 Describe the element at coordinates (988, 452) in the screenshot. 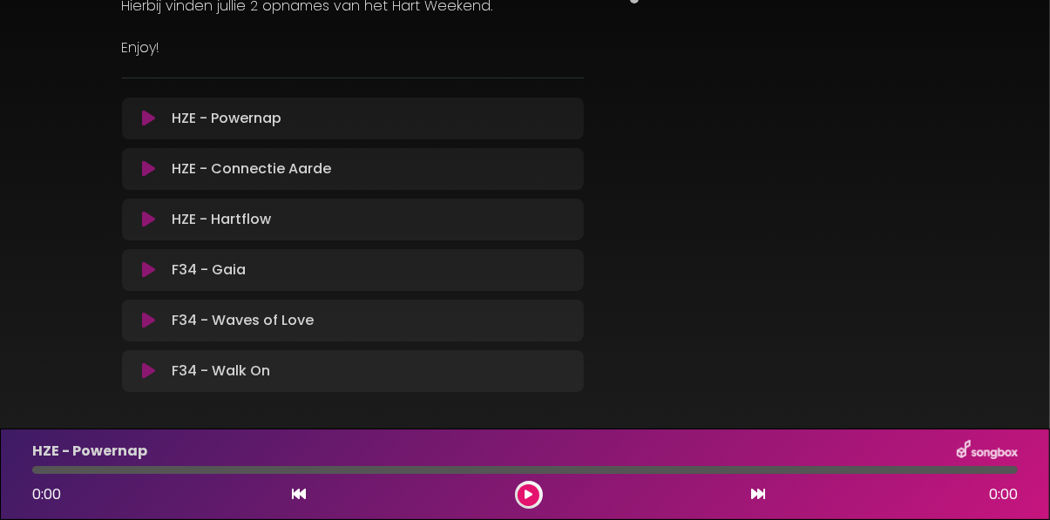

I see `img: songbox-logo-white.png` at that location.